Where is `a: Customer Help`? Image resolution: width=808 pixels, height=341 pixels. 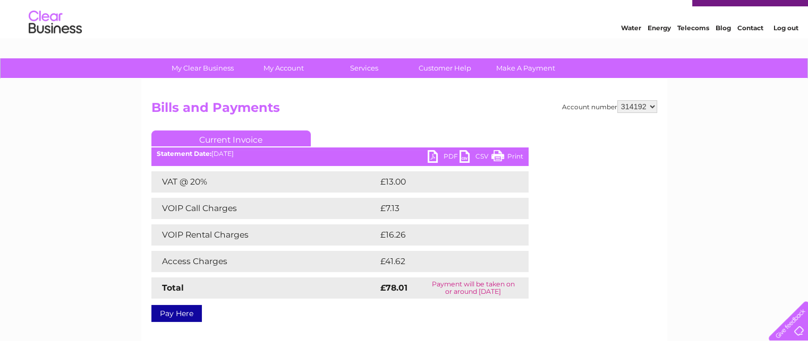
a: Customer Help is located at coordinates (444, 68).